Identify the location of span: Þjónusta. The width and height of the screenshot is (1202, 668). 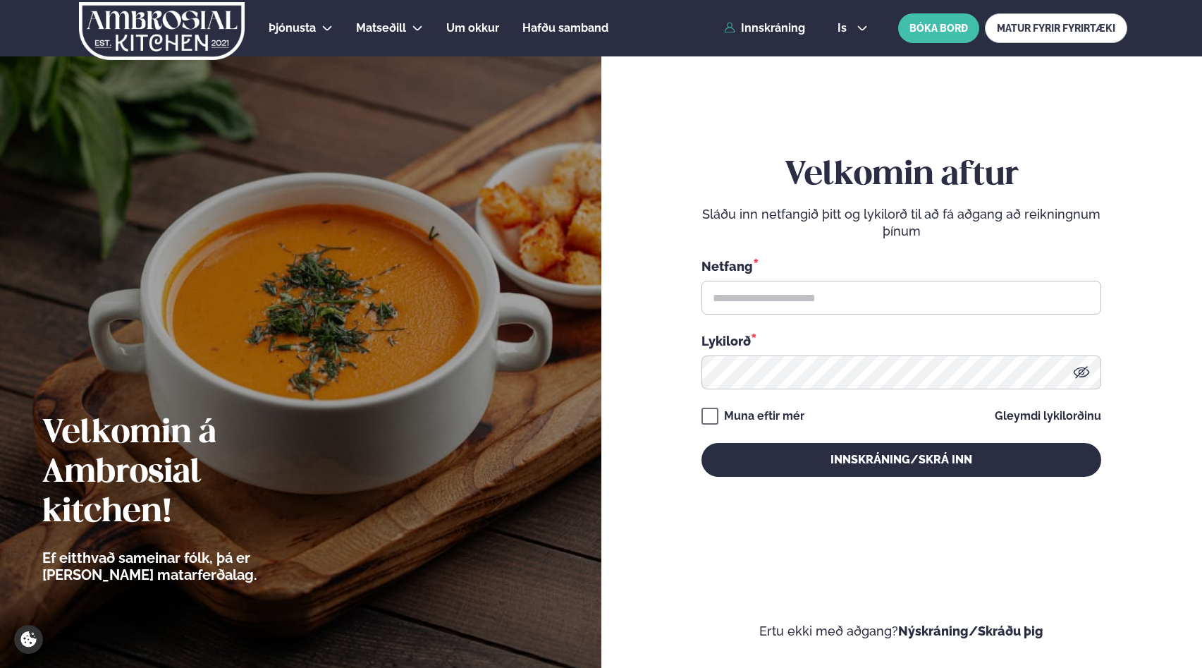
(292, 27).